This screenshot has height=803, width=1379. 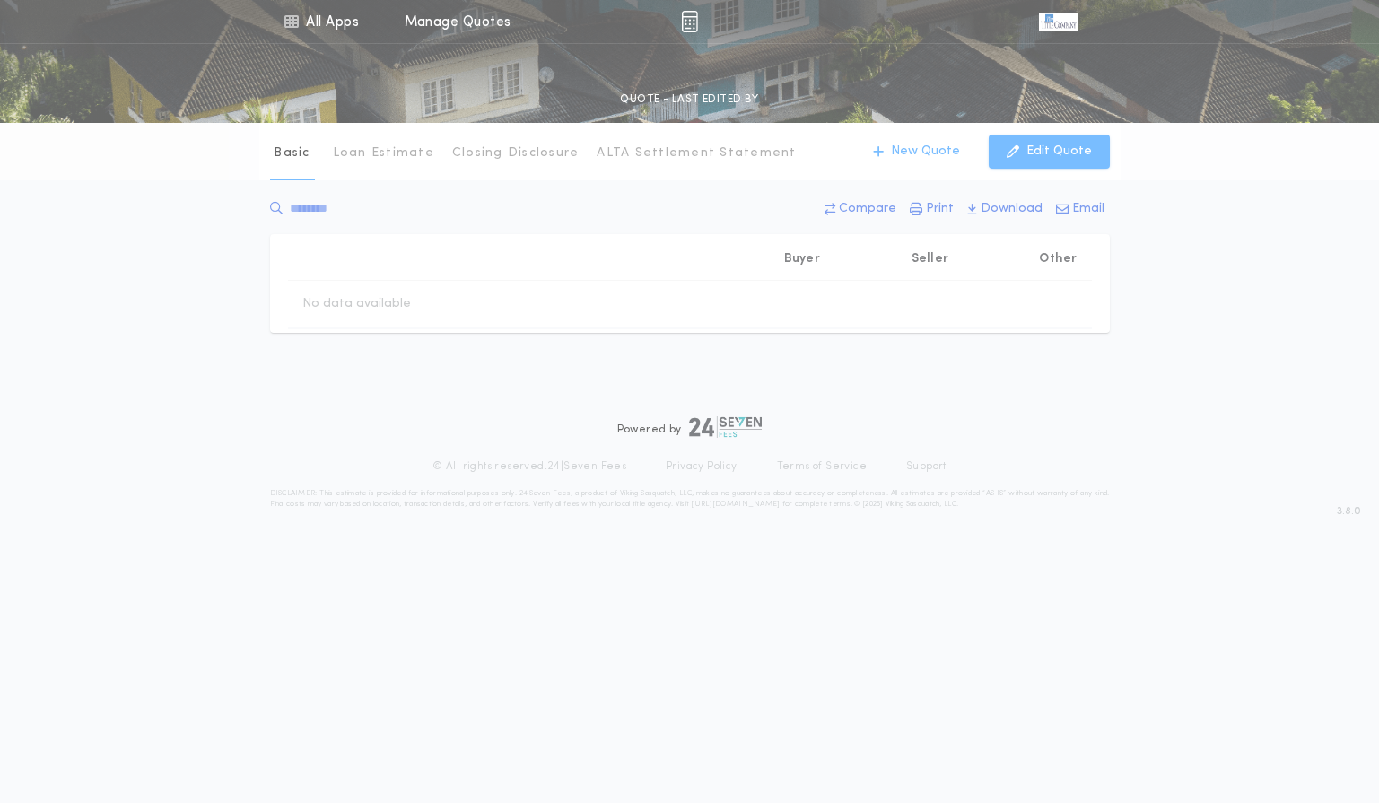 I want to click on p: Closing Disclosure, so click(x=516, y=153).